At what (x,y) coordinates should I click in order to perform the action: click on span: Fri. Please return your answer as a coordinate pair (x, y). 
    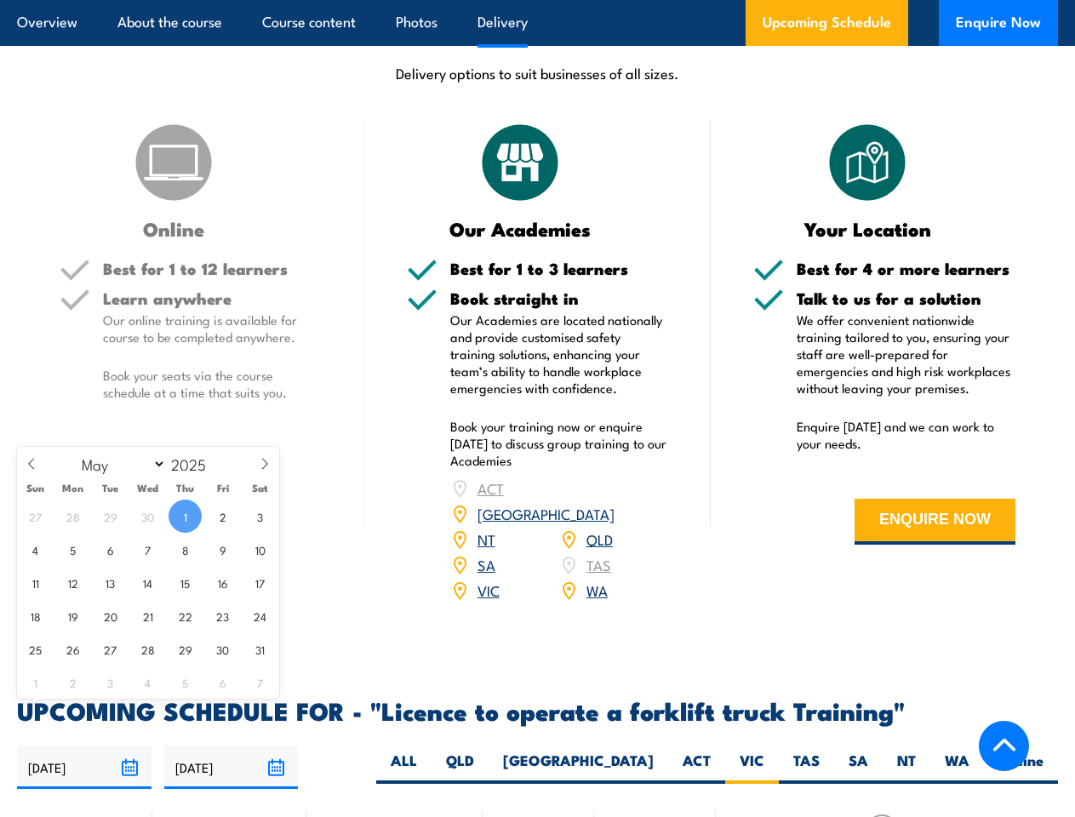
    Looking at the image, I should click on (223, 488).